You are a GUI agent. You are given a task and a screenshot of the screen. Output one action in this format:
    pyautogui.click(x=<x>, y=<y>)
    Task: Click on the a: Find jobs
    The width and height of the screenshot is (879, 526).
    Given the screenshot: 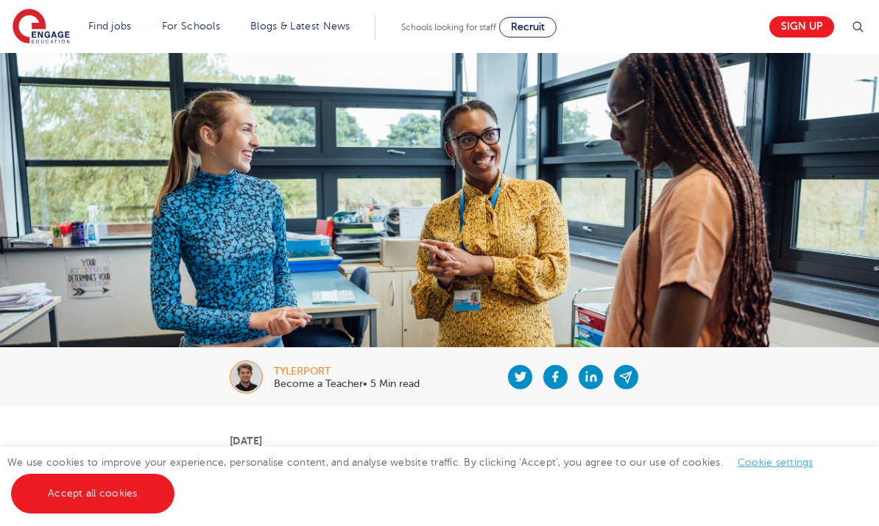 What is the action you would take?
    pyautogui.click(x=110, y=26)
    